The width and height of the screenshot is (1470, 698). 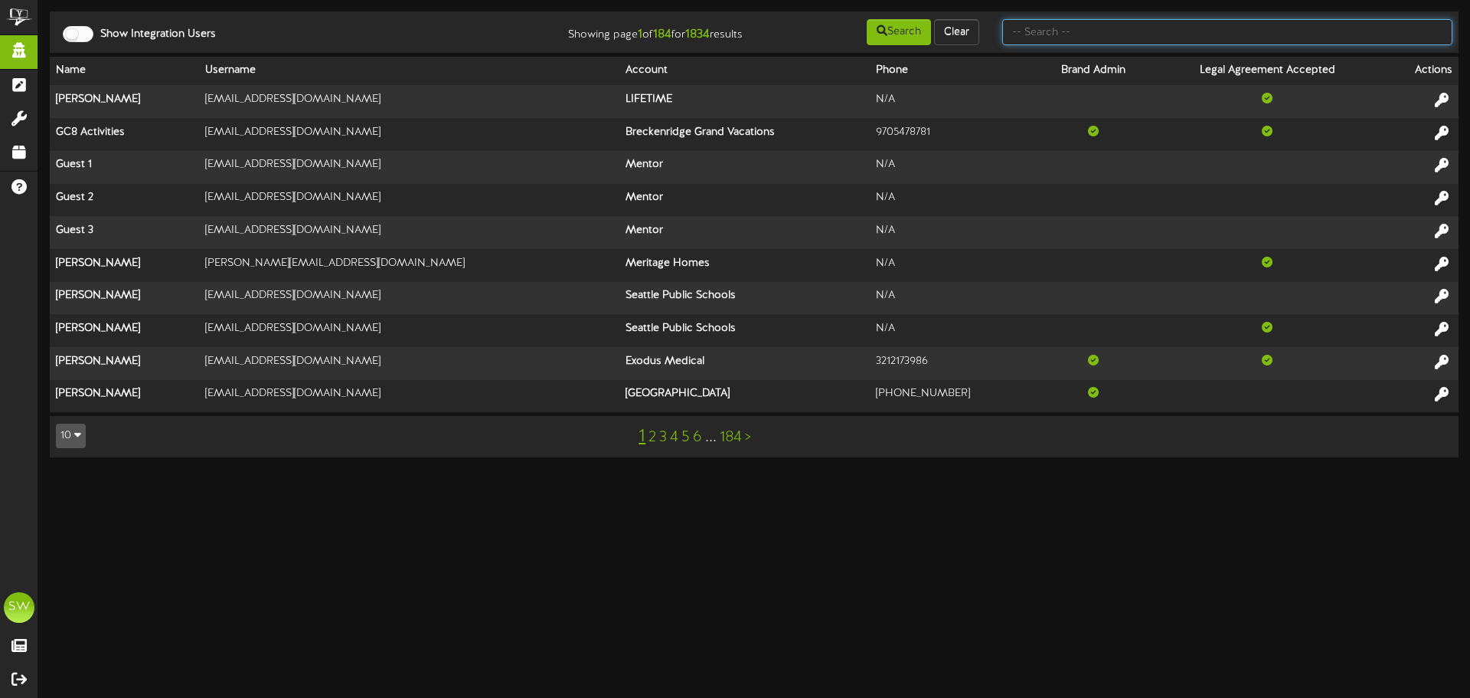 What do you see at coordinates (152, 34) in the screenshot?
I see `label: Show Integration Users` at bounding box center [152, 34].